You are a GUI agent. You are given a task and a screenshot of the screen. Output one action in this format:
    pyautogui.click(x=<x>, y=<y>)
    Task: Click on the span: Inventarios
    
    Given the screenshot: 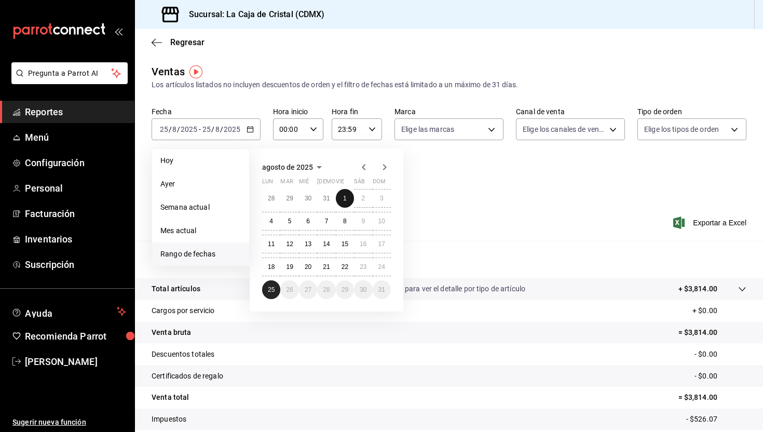 What is the action you would take?
    pyautogui.click(x=75, y=239)
    